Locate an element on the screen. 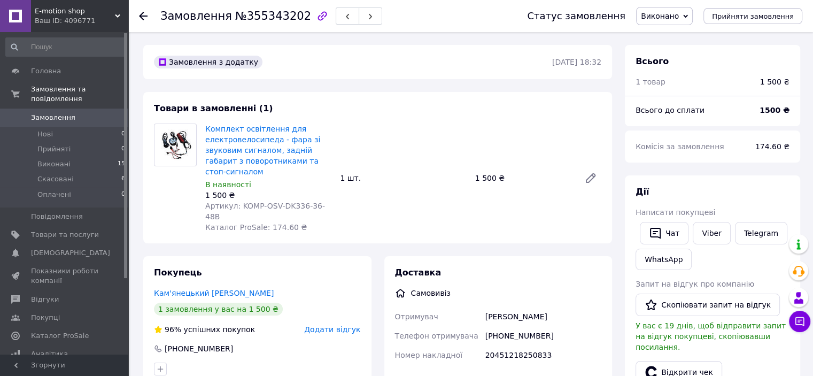 The image size is (813, 376). span: E-motion shop is located at coordinates (75, 11).